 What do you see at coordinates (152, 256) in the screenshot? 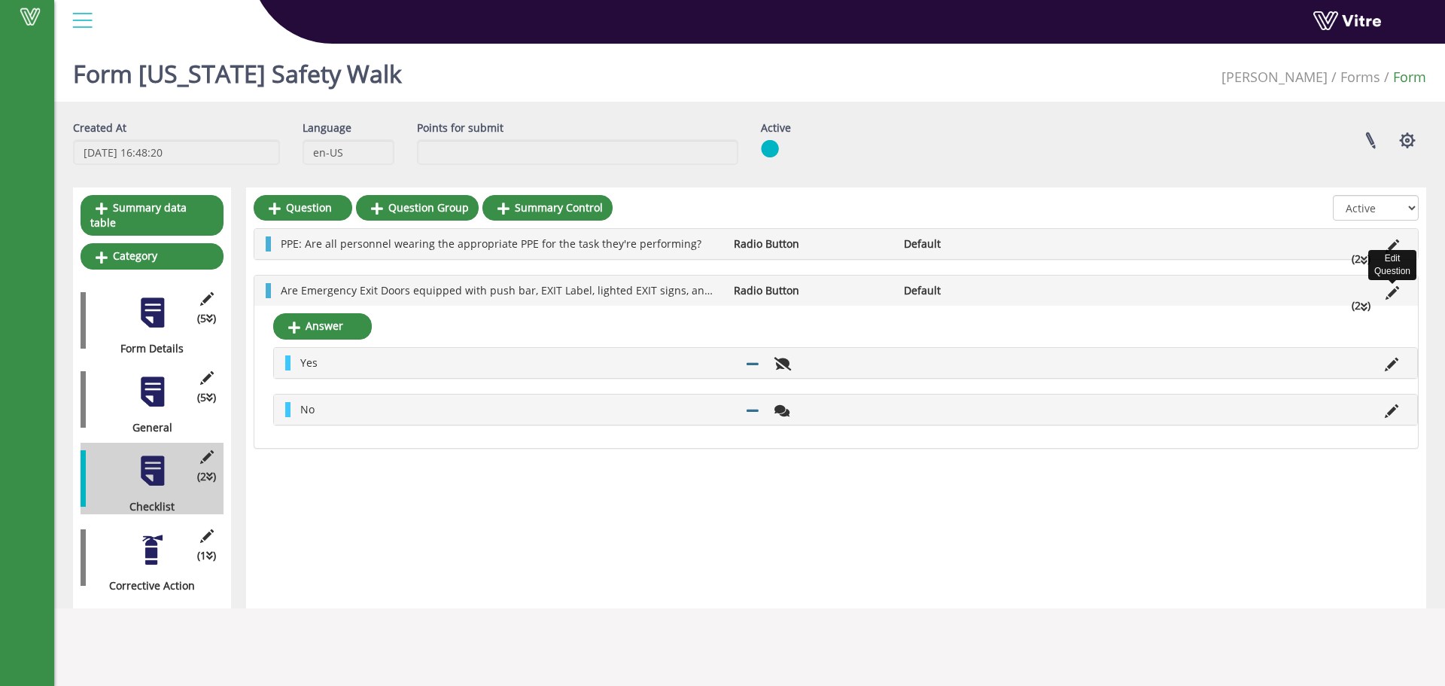
I see `a: Category` at bounding box center [152, 256].